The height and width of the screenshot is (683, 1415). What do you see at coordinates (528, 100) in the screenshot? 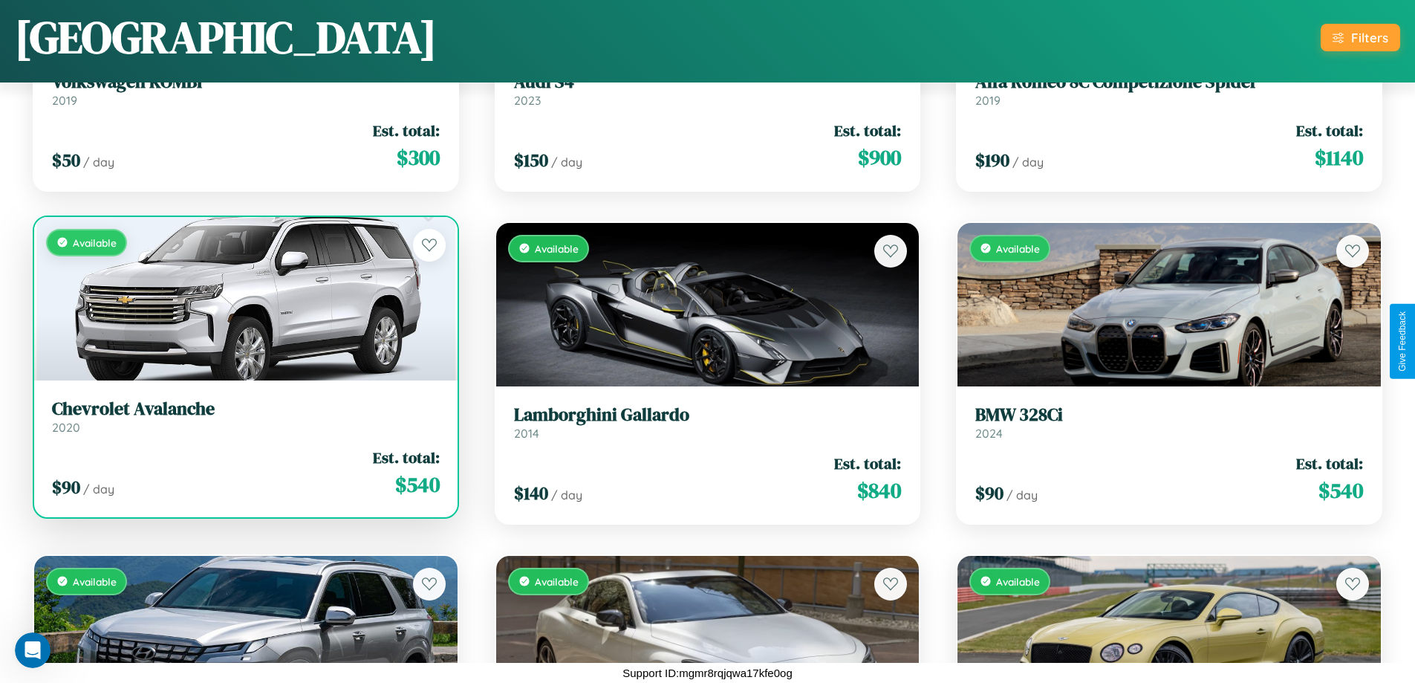
I see `span: 2023` at bounding box center [528, 100].